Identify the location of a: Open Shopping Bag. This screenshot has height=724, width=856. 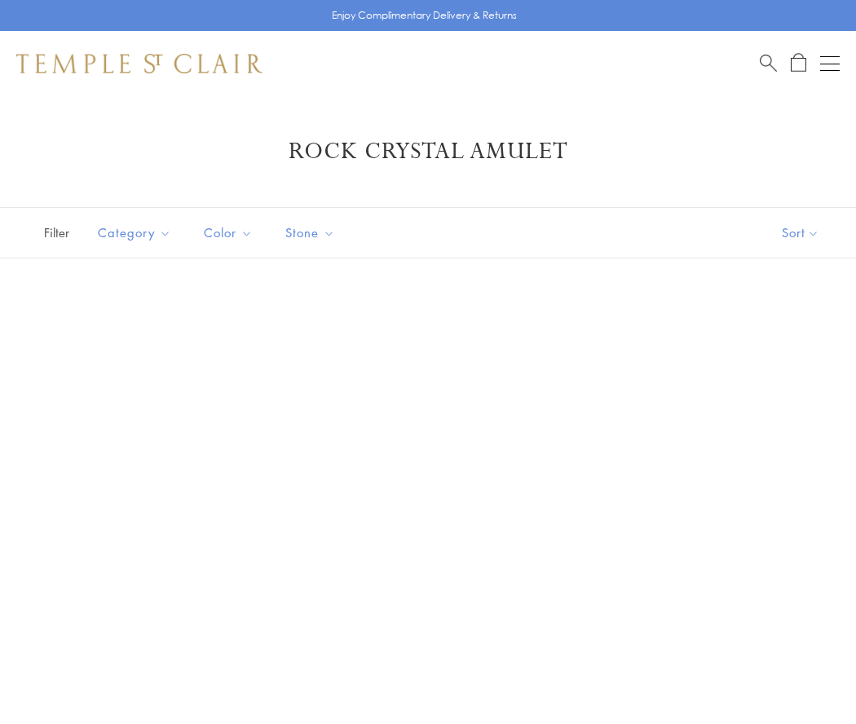
(798, 63).